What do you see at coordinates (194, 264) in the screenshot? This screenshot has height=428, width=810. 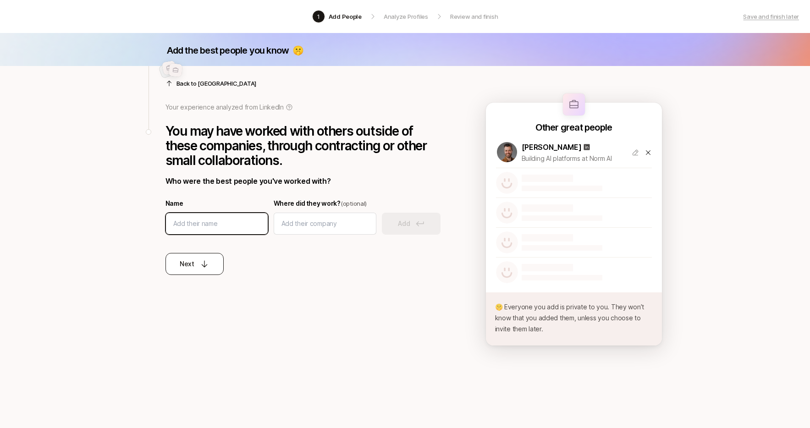 I see `button: Next` at bounding box center [194, 264].